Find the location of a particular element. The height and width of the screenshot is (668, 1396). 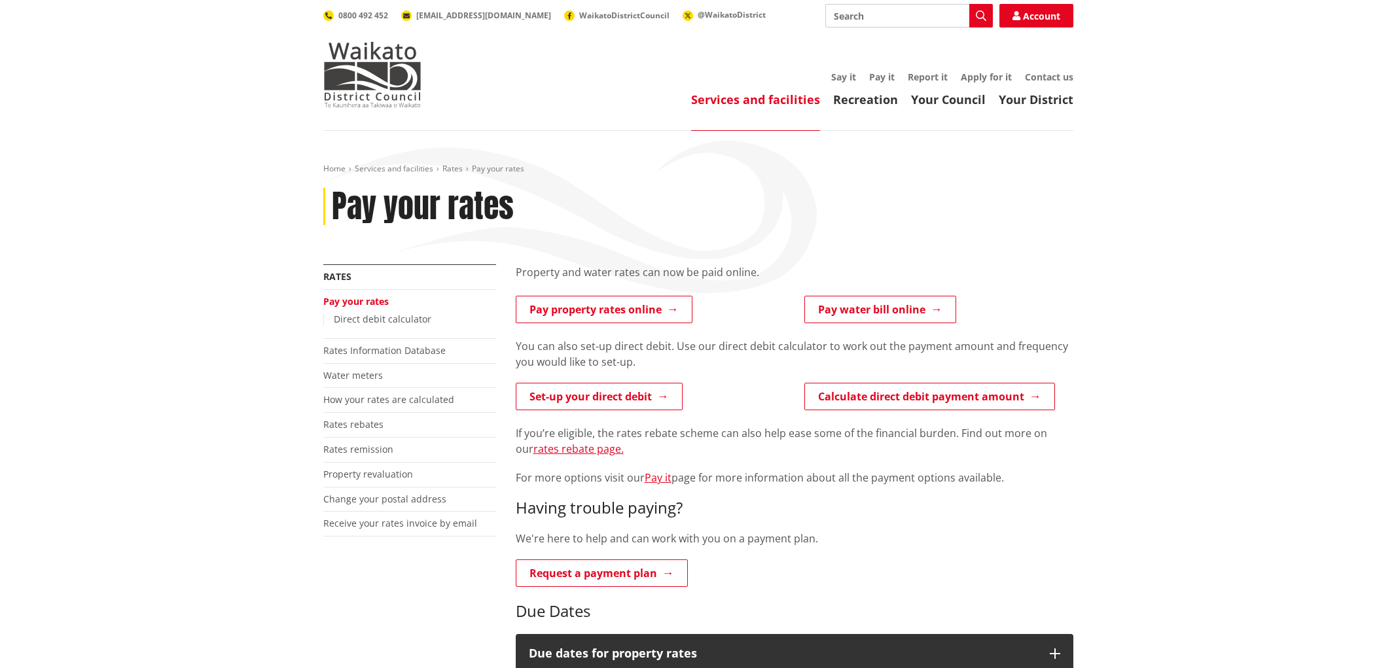

p: For more options visit our page for more information about all the payment options available. is located at coordinates (795, 478).